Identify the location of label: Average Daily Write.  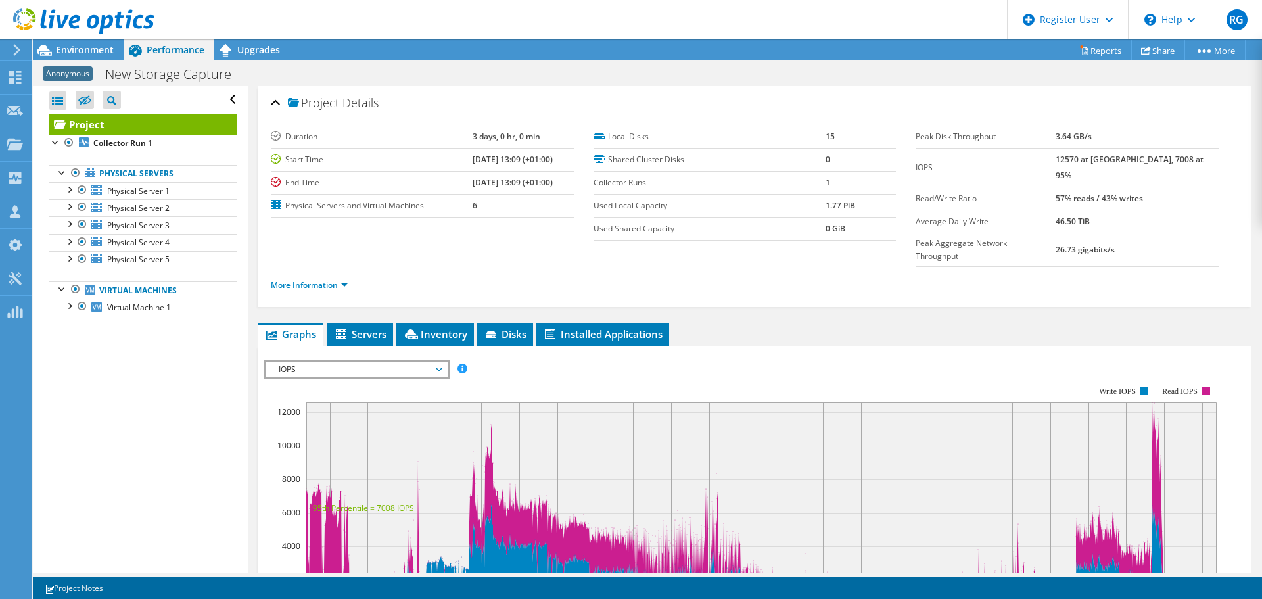
(986, 222).